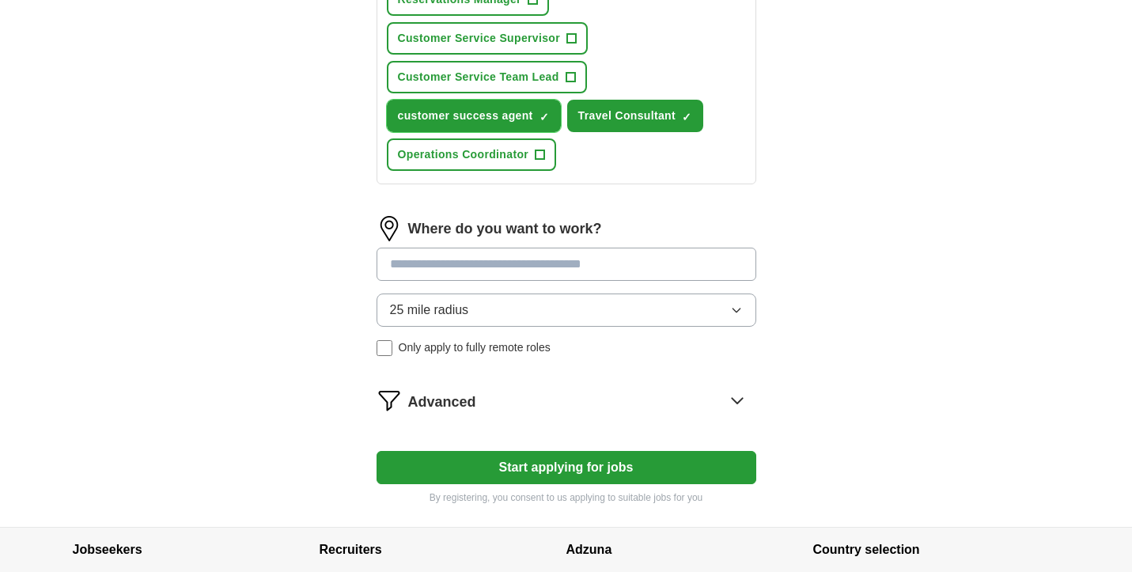 This screenshot has width=1132, height=572. I want to click on img: location.png, so click(389, 229).